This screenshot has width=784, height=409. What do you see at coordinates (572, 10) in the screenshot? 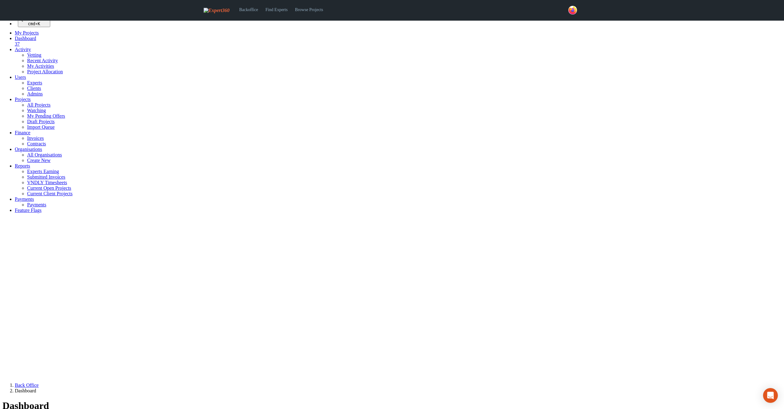
I see `img: 43c7540e-2bad-45db-b78b-6a21b27032e5-normal.png` at bounding box center [572, 10].